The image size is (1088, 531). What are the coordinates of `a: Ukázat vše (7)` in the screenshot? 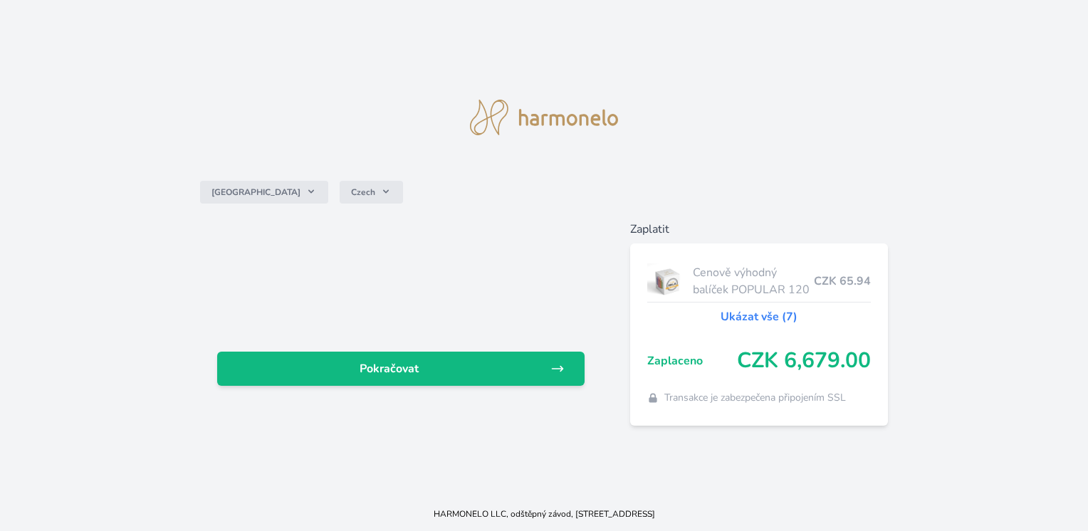 It's located at (759, 317).